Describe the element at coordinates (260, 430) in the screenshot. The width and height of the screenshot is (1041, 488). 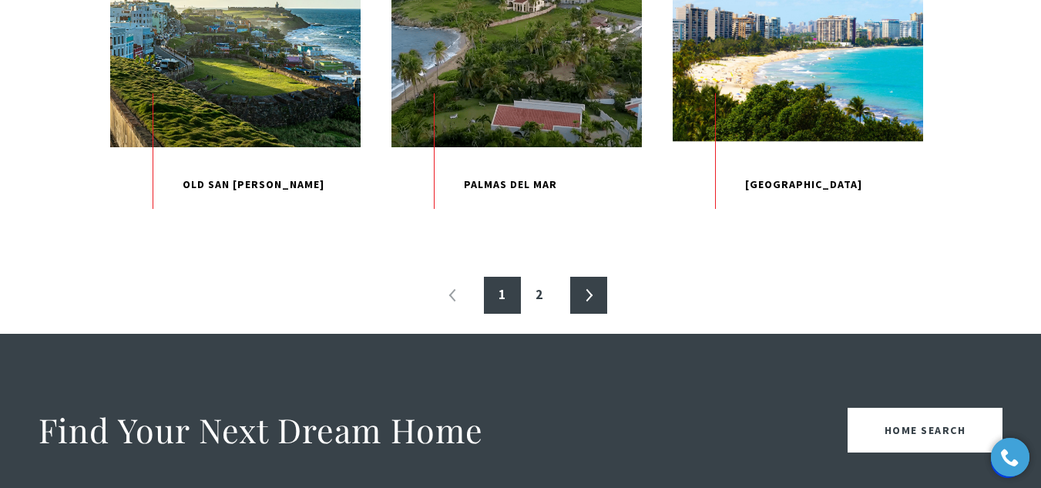
I see `h2: Find Your Next Dream Home` at that location.